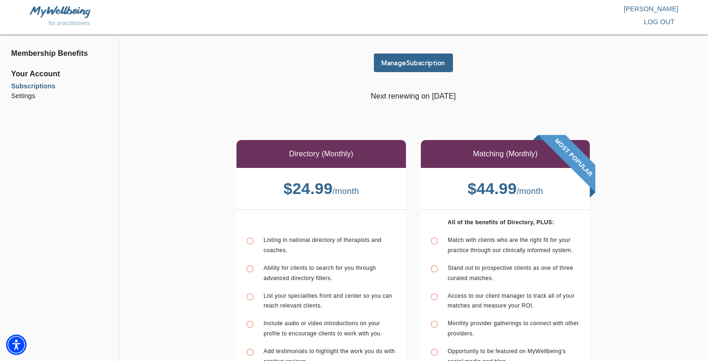 The image size is (708, 361). Describe the element at coordinates (59, 86) in the screenshot. I see `li: Subscriptions` at that location.